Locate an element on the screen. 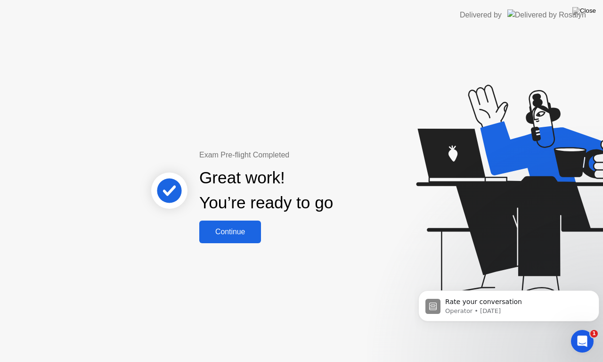 This screenshot has width=603, height=362. img: Delivered by Rosalyn is located at coordinates (547, 15).